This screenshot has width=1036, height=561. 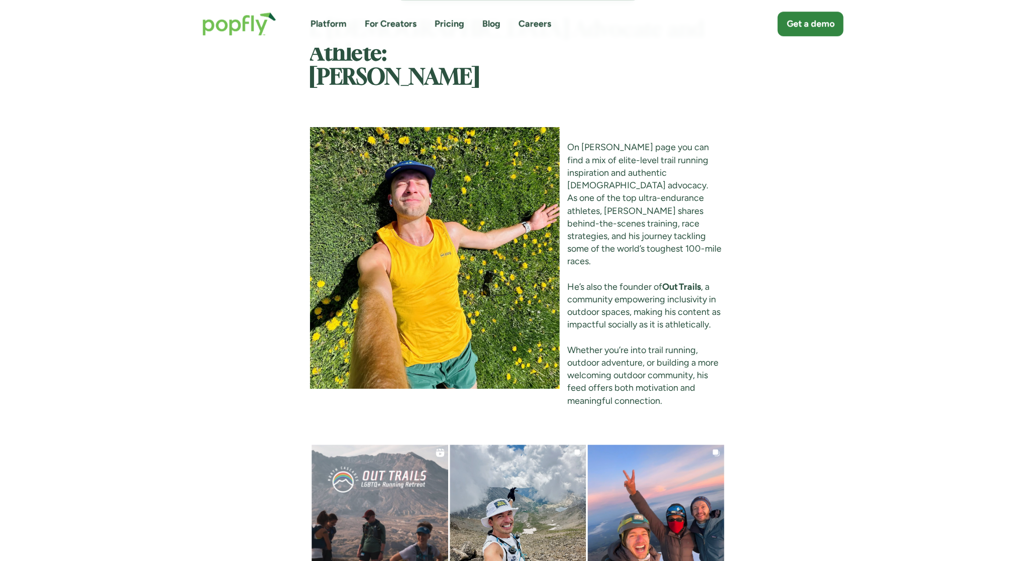 What do you see at coordinates (534, 24) in the screenshot?
I see `a: Careers` at bounding box center [534, 24].